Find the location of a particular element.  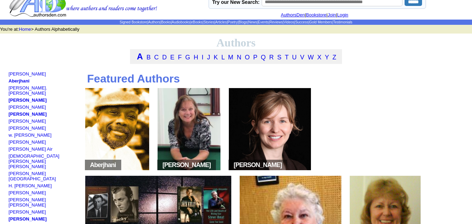

a: D is located at coordinates (164, 57).